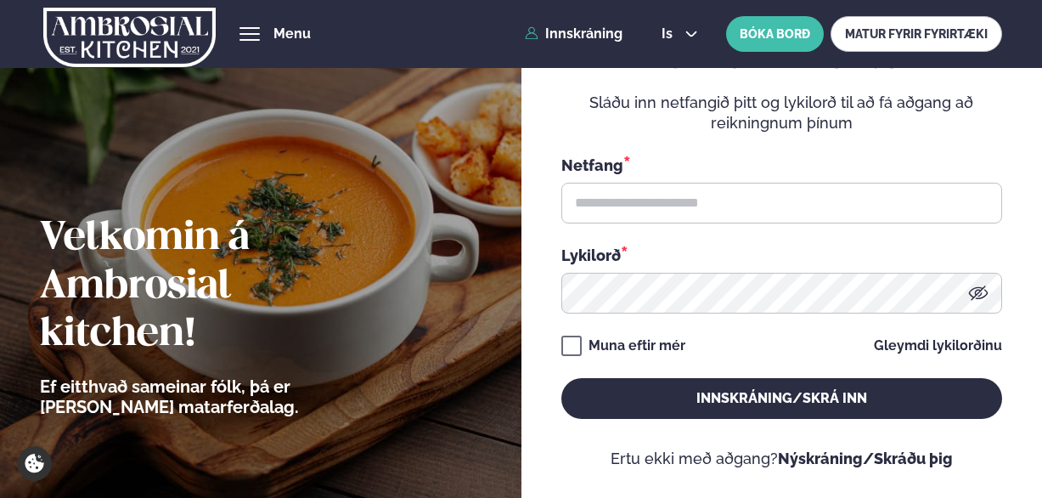  What do you see at coordinates (781, 165) in the screenshot?
I see `div: Netfang` at bounding box center [781, 165].